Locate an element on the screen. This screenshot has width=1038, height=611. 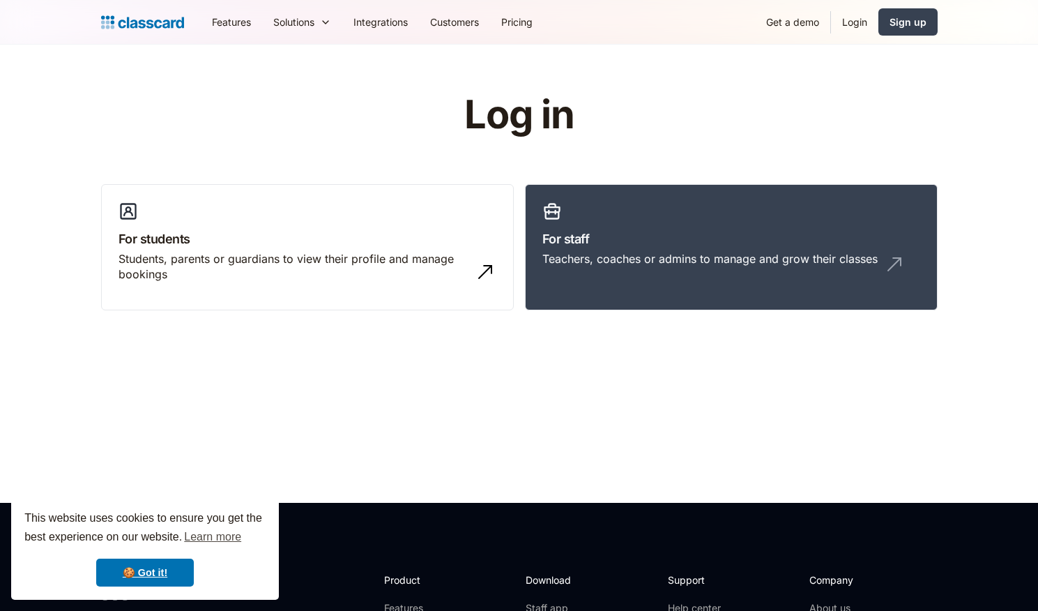
a: dismiss cookie message is located at coordinates (145, 572).